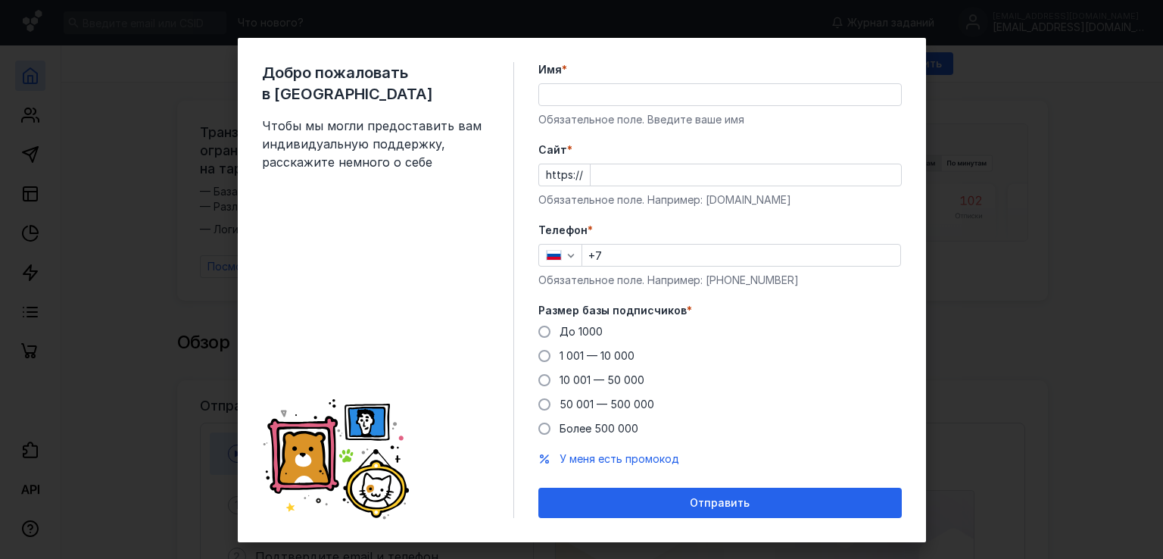 The width and height of the screenshot is (1163, 559). What do you see at coordinates (619, 458) in the screenshot?
I see `span: У меня есть промокод` at bounding box center [619, 458].